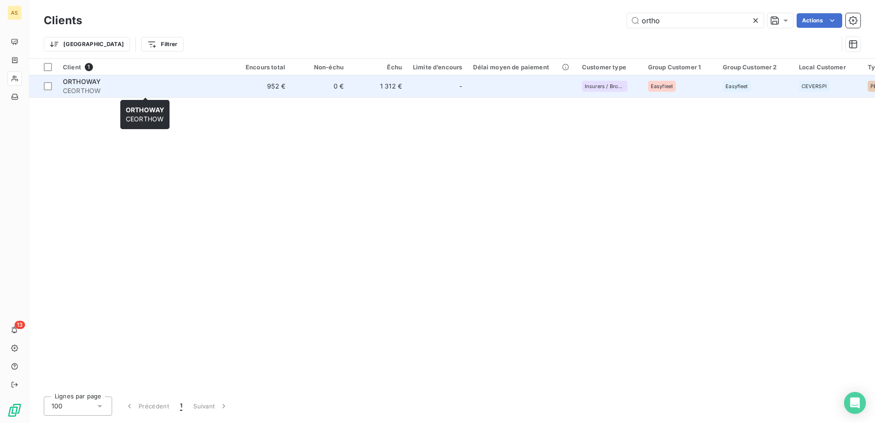  What do you see at coordinates (15, 410) in the screenshot?
I see `img: Logo LeanPay` at bounding box center [15, 410].